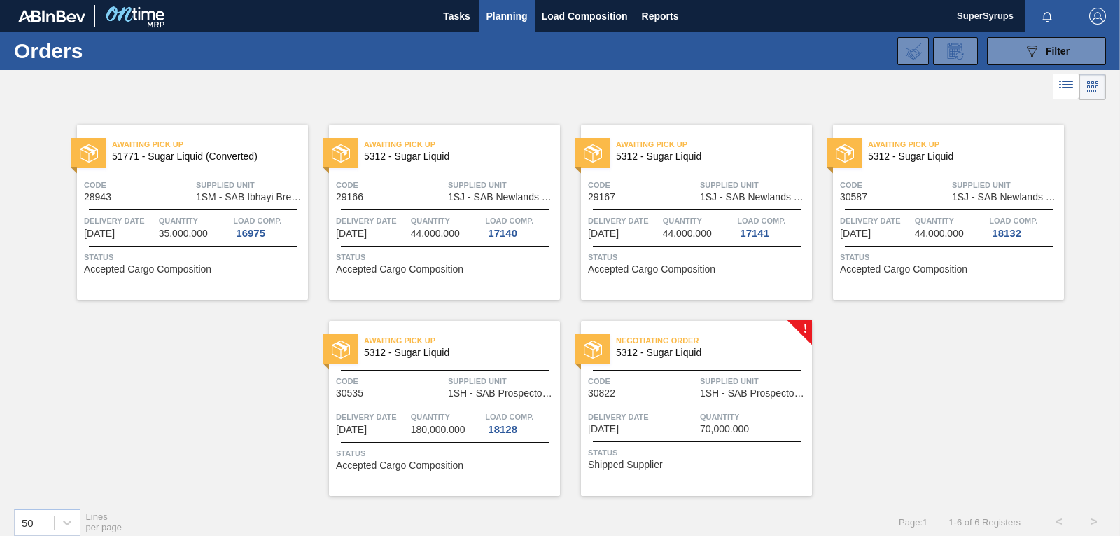  I want to click on span: Filter, so click(1058, 51).